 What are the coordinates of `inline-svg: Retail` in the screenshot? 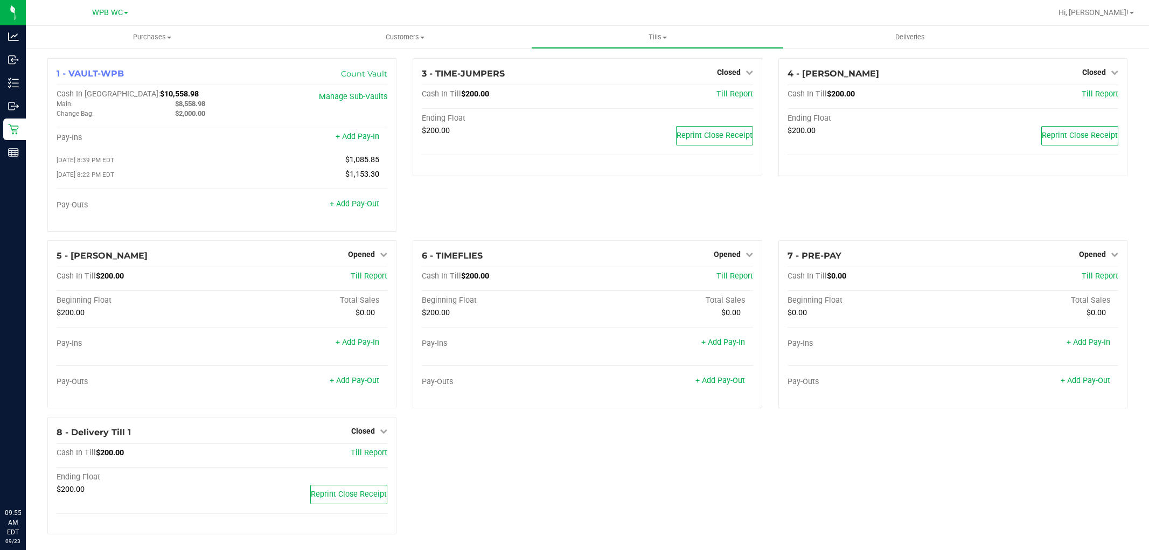 It's located at (13, 129).